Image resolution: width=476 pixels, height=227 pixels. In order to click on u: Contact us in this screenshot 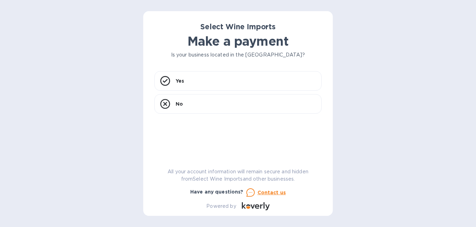, I will do `click(272, 192)`.